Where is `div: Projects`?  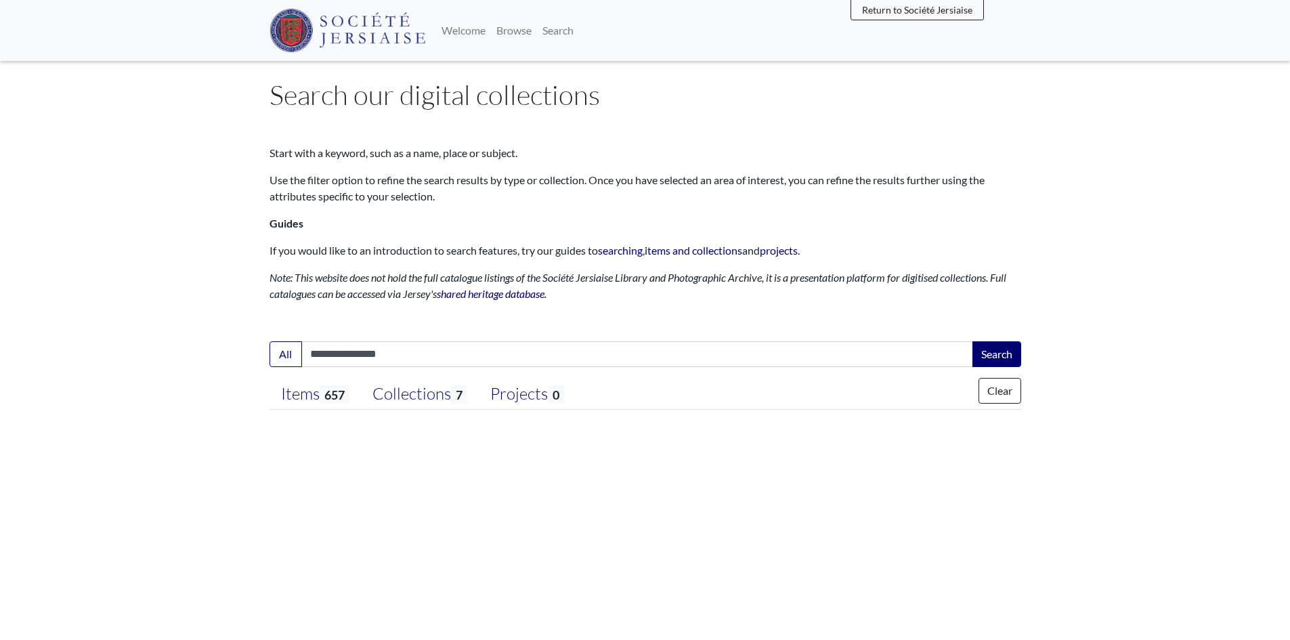
div: Projects is located at coordinates (527, 394).